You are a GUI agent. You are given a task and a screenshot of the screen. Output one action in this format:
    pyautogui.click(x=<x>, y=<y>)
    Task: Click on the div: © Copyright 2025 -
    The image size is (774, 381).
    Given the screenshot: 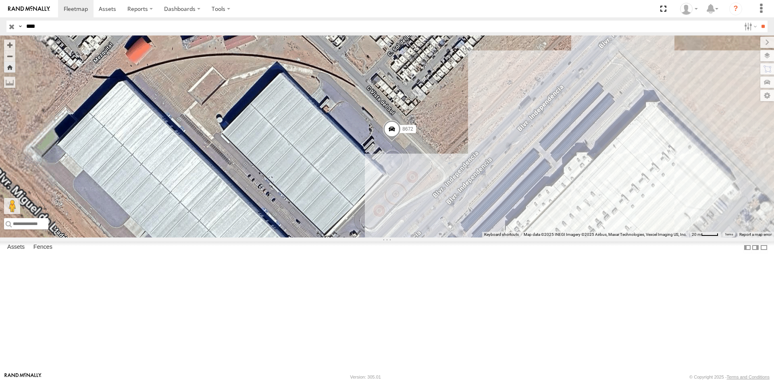 What is the action you would take?
    pyautogui.click(x=729, y=377)
    